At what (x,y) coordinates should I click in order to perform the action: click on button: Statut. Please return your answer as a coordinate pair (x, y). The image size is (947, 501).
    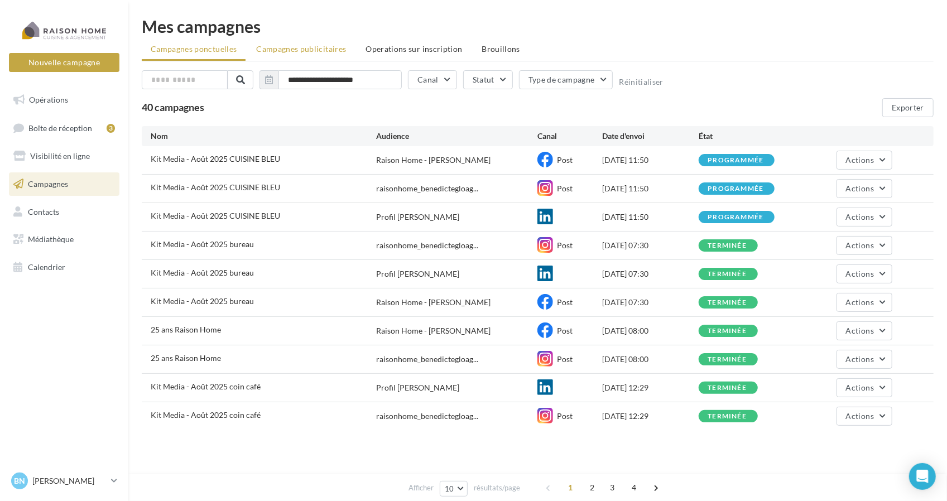
    Looking at the image, I should click on (488, 80).